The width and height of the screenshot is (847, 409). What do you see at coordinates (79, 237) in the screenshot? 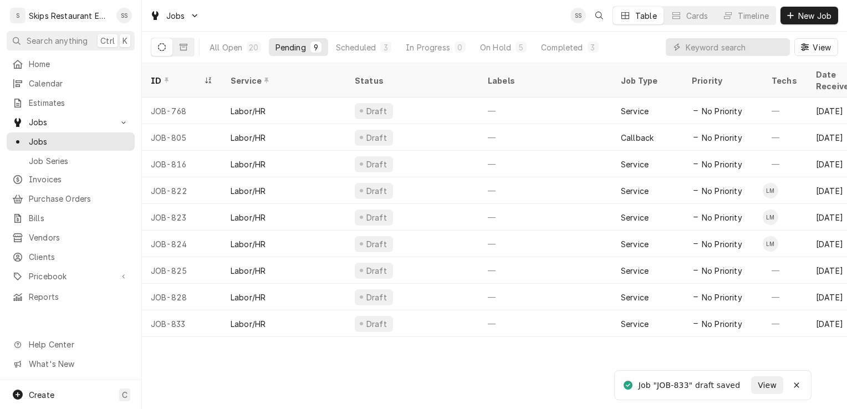
I see `span: Vendors` at bounding box center [79, 237].